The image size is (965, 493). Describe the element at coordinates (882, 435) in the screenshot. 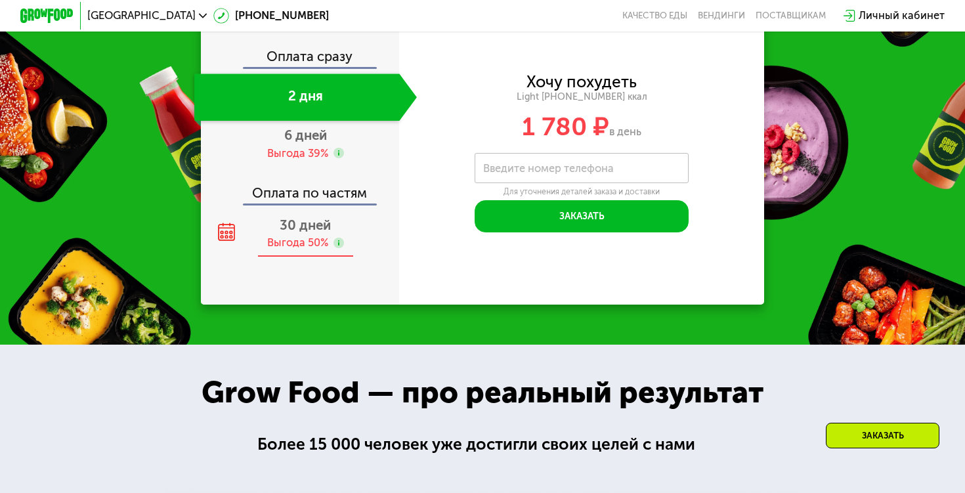

I see `div: Заказать` at that location.